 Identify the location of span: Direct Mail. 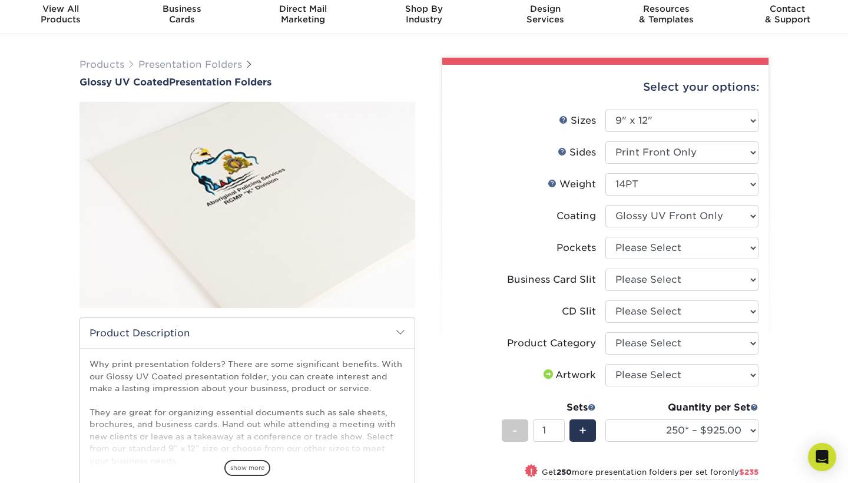
(303, 9).